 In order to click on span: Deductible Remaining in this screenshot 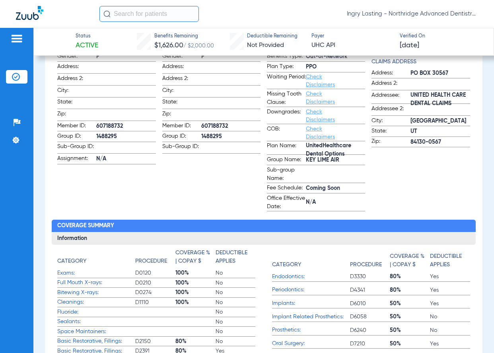, I will do `click(272, 37)`.